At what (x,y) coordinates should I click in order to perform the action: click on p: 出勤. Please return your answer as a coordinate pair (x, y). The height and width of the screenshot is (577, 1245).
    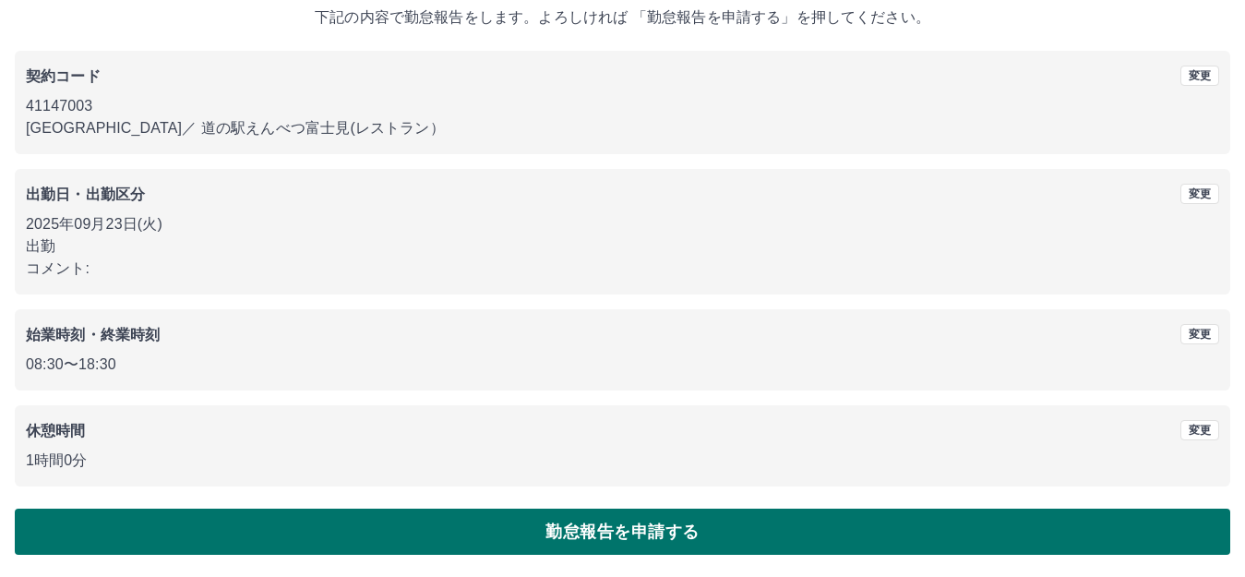
    Looking at the image, I should click on (622, 246).